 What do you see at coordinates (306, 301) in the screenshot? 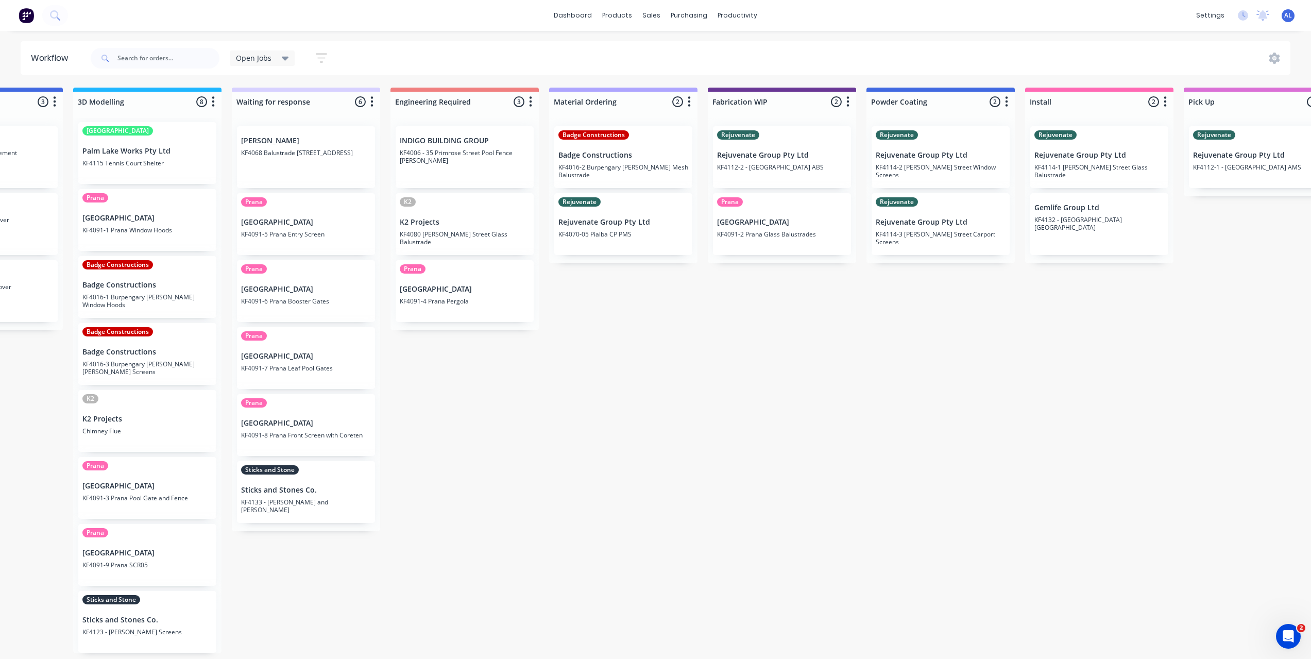
I see `p: KF4091-6 Prana Booster Gates` at bounding box center [306, 301].